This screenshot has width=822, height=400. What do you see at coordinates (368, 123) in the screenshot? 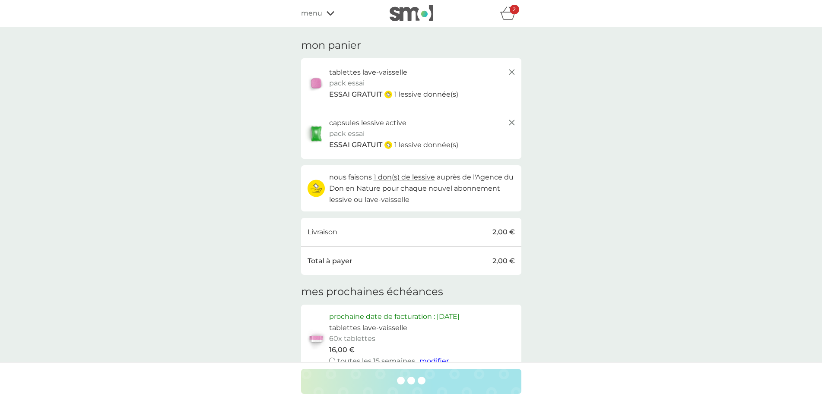
I see `p: capsules lessive active` at bounding box center [368, 123].